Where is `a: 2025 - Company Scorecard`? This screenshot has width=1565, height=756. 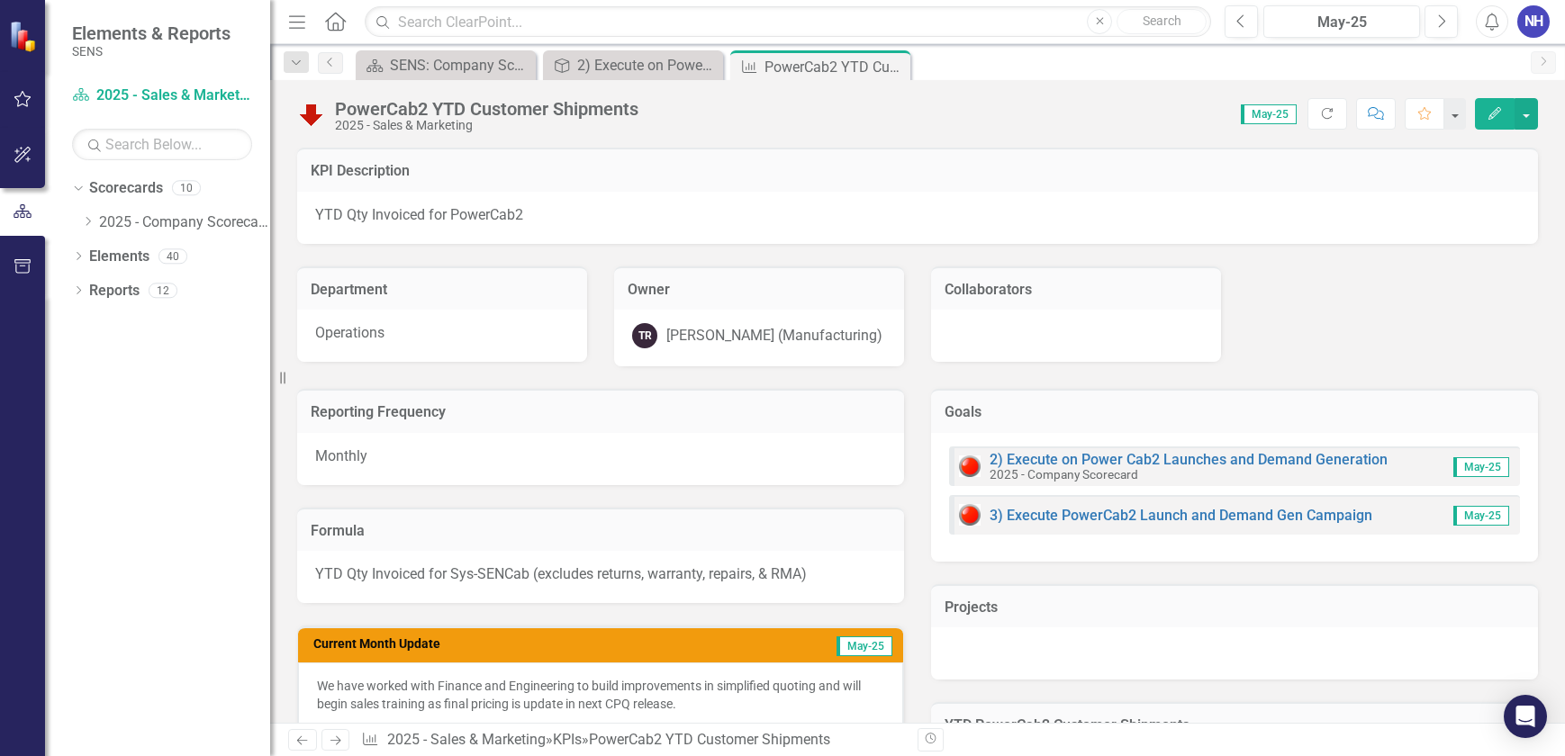
a: 2025 - Company Scorecard is located at coordinates (185, 222).